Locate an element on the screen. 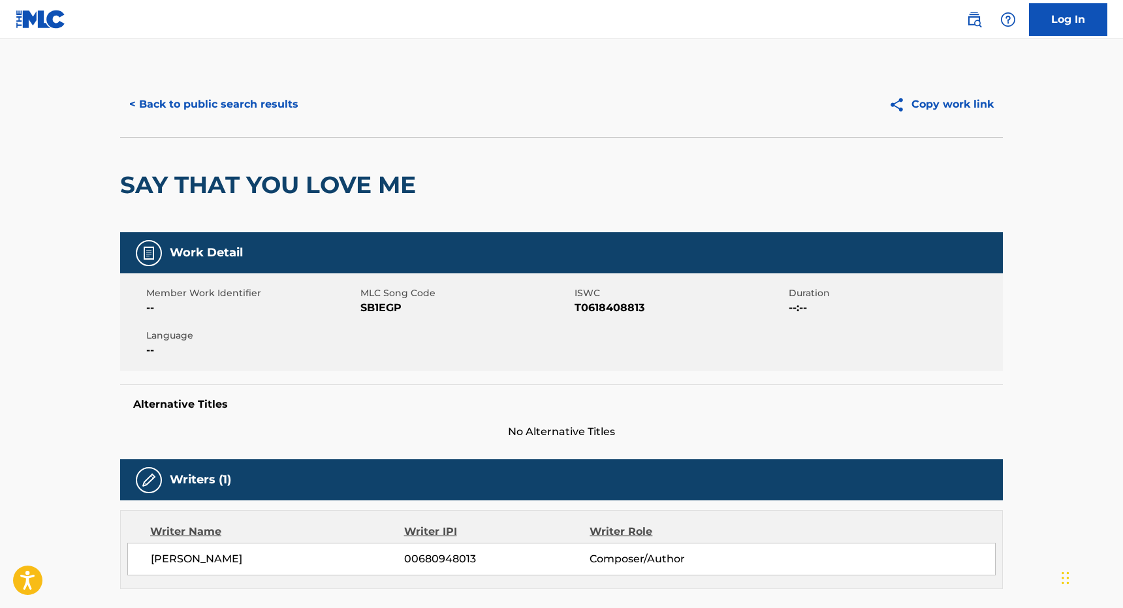  div: Writer IPI is located at coordinates (497, 532).